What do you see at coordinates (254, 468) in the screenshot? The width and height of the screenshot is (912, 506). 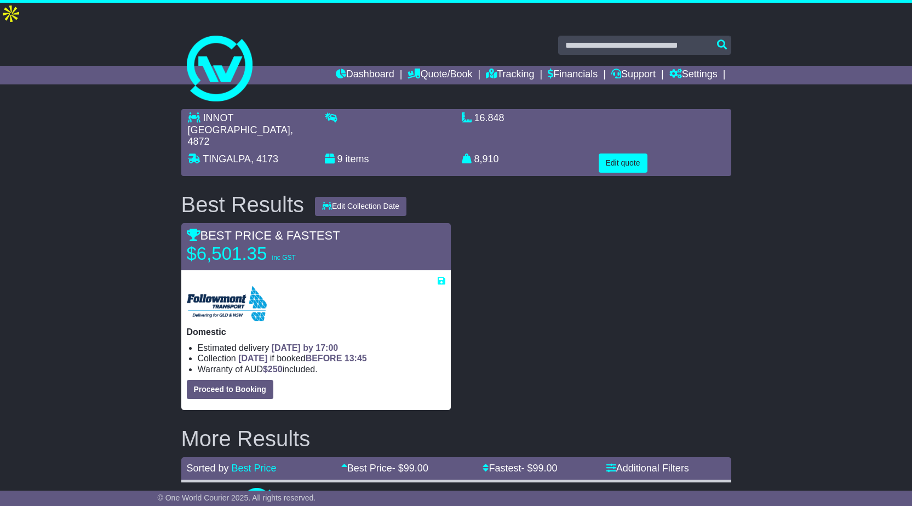 I see `a: Best Price` at bounding box center [254, 468].